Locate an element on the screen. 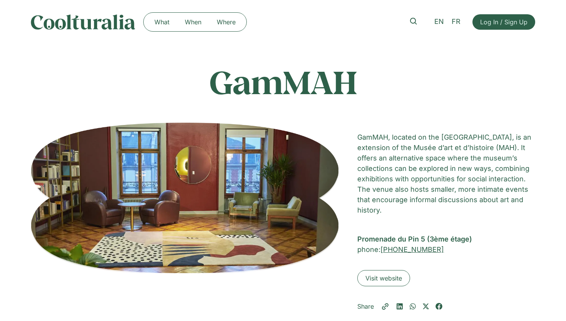 This screenshot has height=321, width=566. a: EN is located at coordinates (439, 22).